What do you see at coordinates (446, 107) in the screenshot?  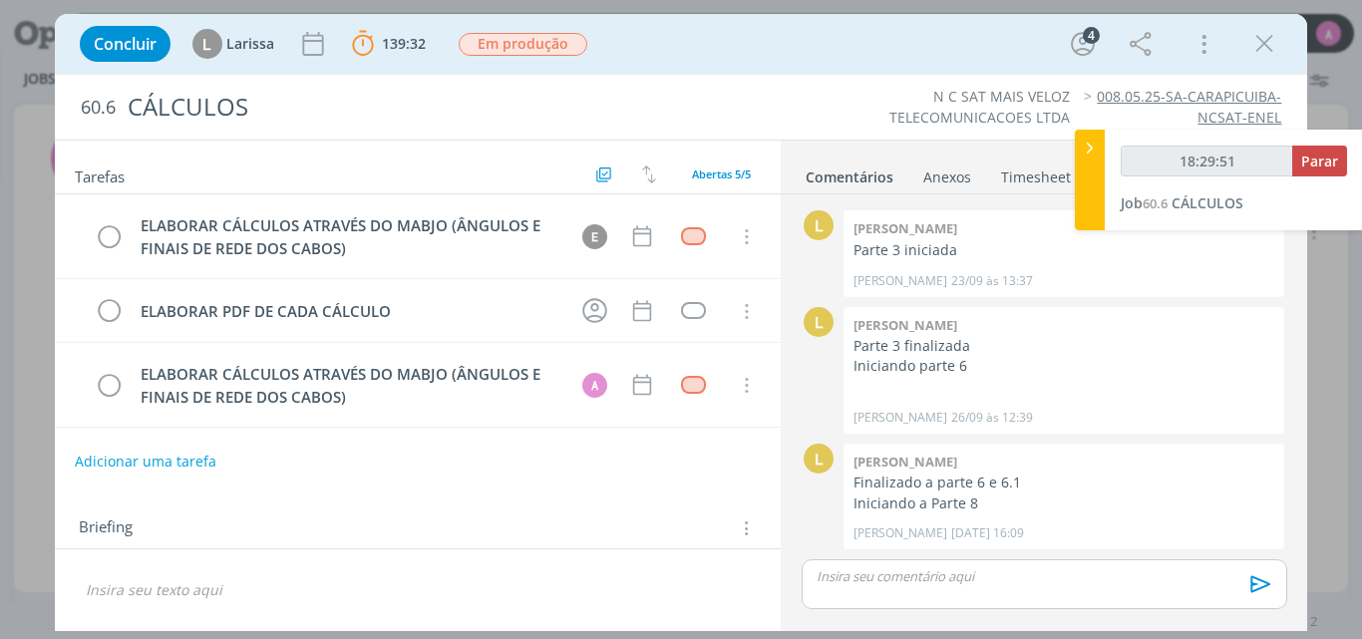 I see `div: CÁLCULOS` at bounding box center [446, 107].